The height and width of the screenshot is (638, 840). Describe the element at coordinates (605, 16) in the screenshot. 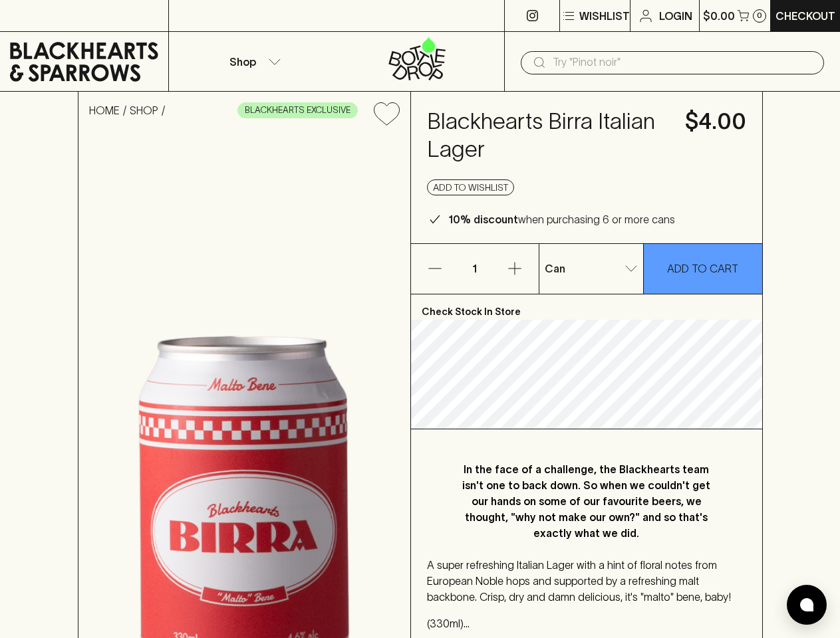

I see `p: Wishlist` at that location.